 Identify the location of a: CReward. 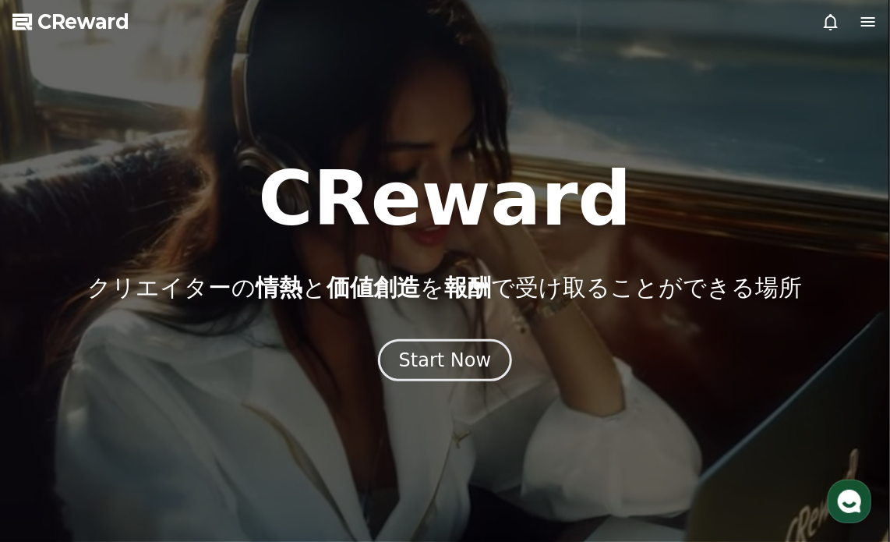
(71, 22).